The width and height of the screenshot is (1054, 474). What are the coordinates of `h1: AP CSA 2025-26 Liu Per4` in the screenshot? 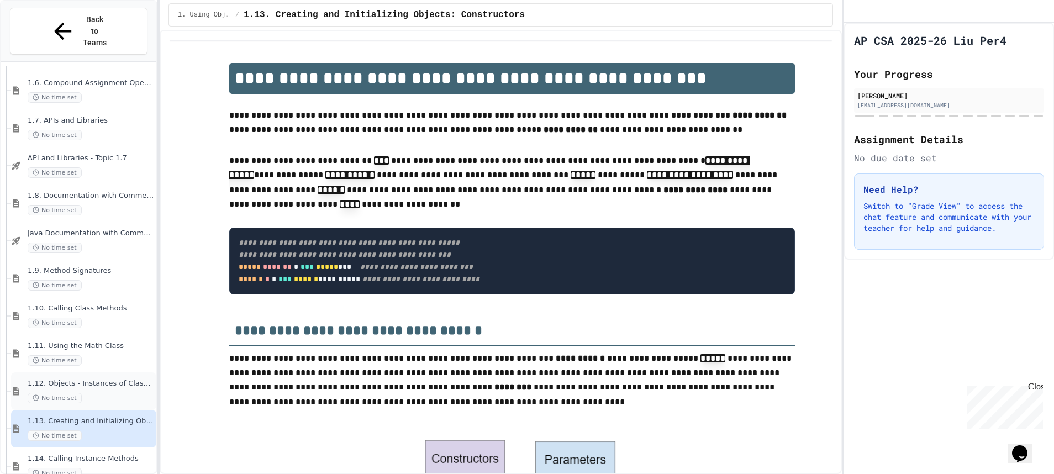 It's located at (931, 40).